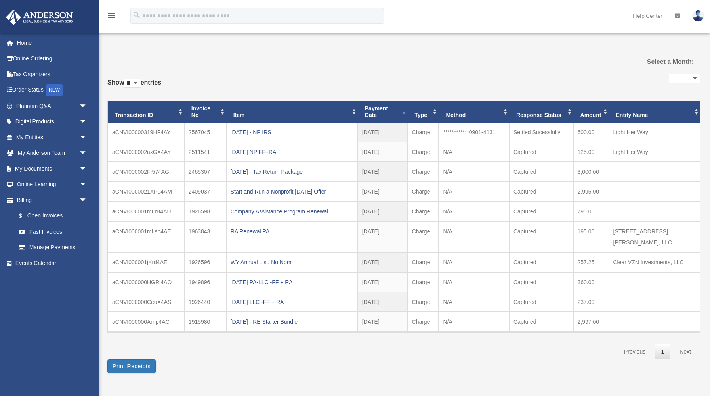 The image size is (710, 396). What do you see at coordinates (292, 231) in the screenshot?
I see `div: RA Renewal PA` at bounding box center [292, 231].